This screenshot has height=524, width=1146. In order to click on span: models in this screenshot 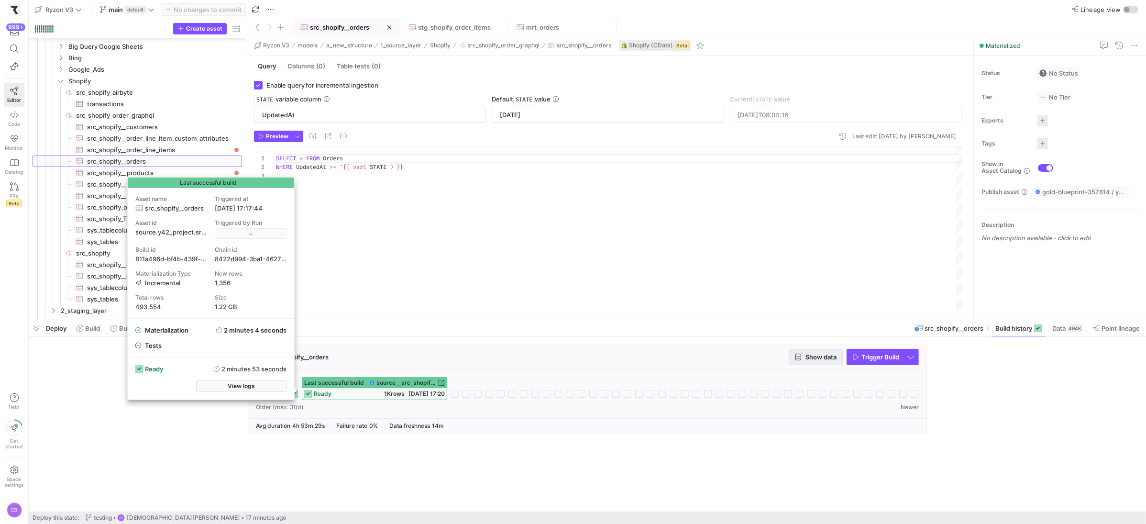, I will do `click(308, 45)`.